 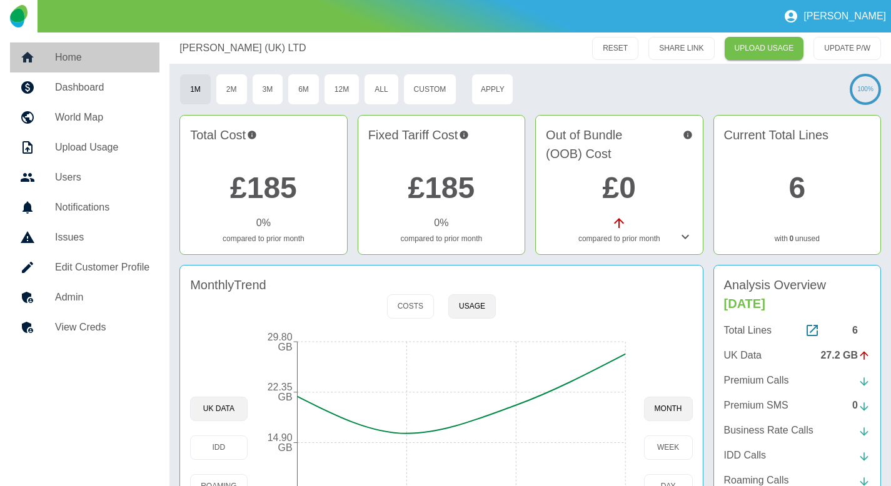 I want to click on img: Logo, so click(x=18, y=16).